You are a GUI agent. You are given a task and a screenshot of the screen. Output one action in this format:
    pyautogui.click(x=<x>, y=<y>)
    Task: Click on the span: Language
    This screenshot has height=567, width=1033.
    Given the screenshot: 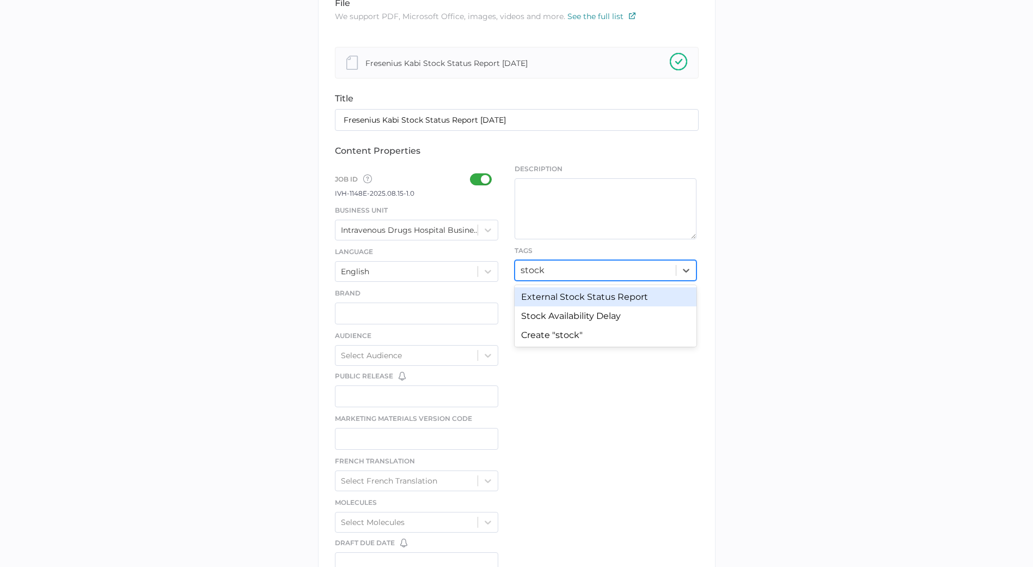 What is the action you would take?
    pyautogui.click(x=354, y=251)
    